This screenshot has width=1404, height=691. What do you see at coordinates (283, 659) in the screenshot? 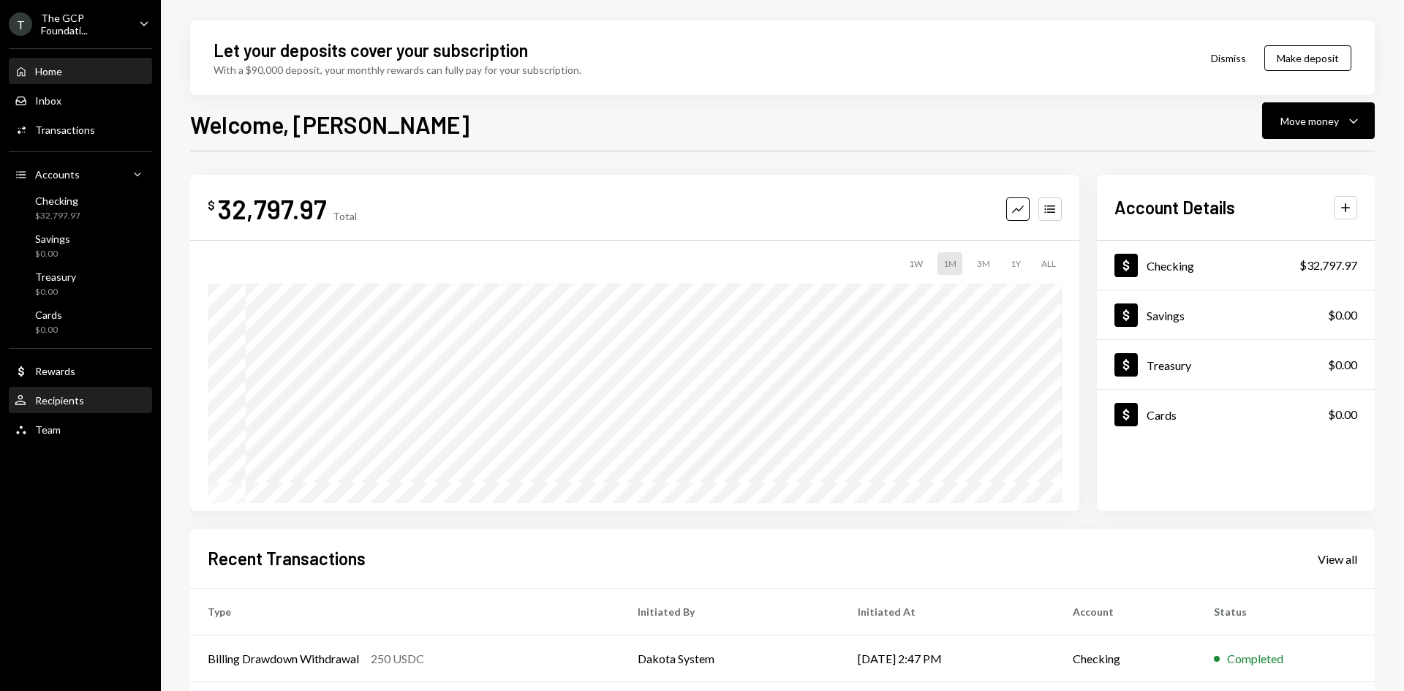
I see `div: Billing Drawdown Withdrawal` at bounding box center [283, 659].